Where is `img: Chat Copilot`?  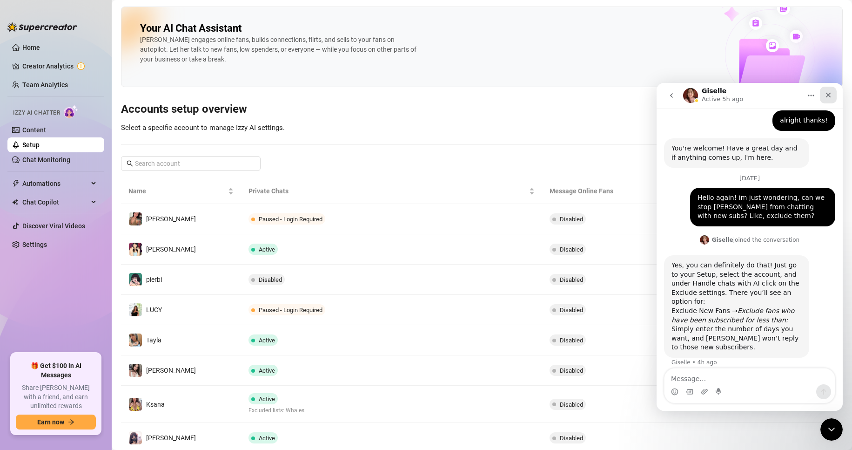
img: Chat Copilot is located at coordinates (15, 202).